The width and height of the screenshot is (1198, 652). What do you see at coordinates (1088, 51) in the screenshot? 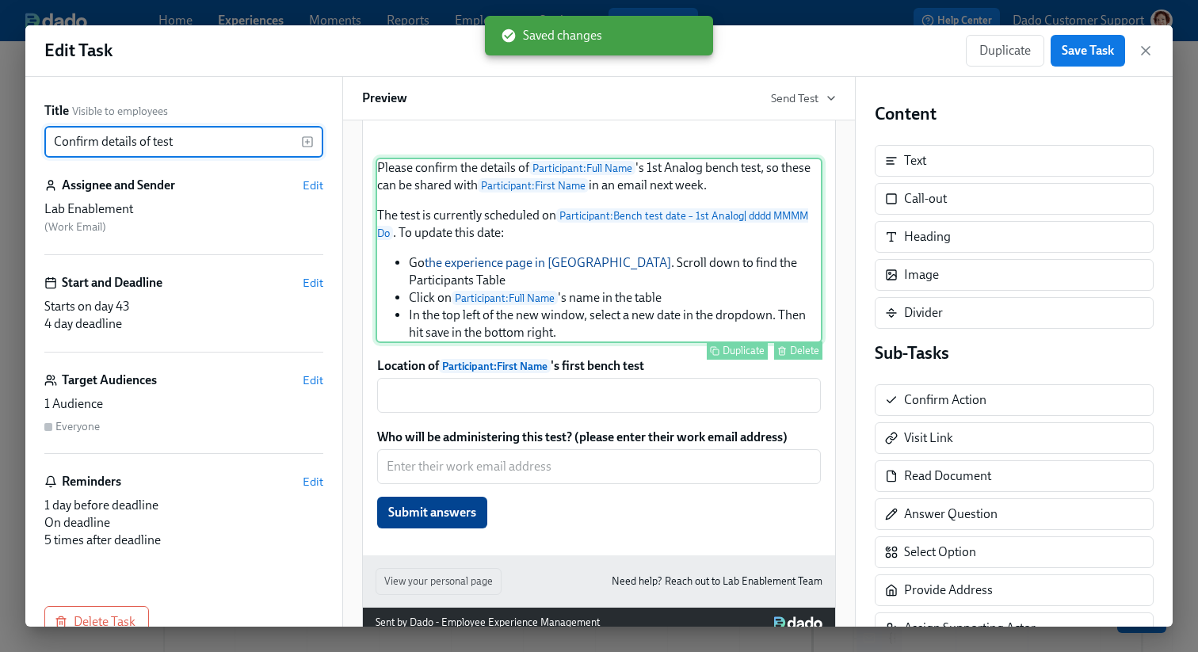
I see `span: Save Task` at bounding box center [1088, 51].